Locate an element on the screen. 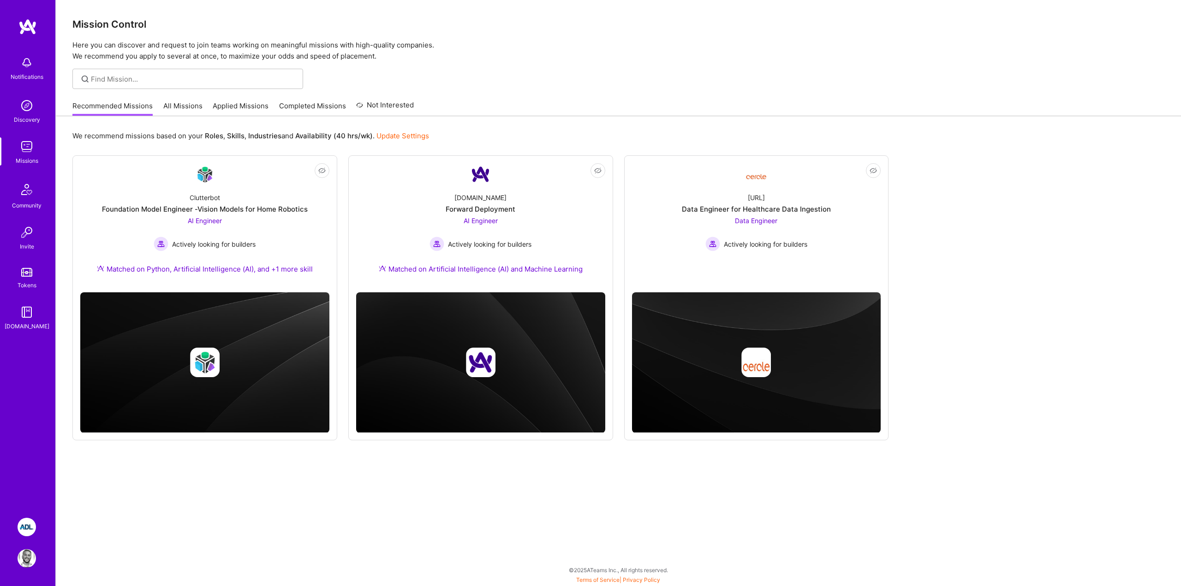 This screenshot has height=586, width=1181. h3: Mission Control is located at coordinates (618, 24).